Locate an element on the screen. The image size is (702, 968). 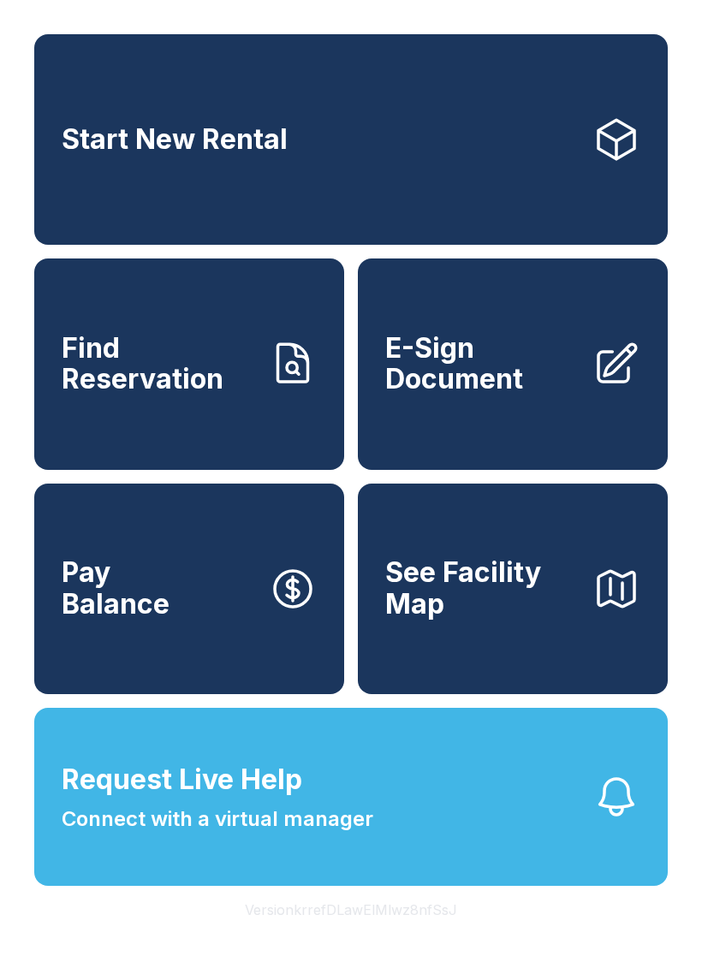
button: Request Live HelpConnect with a virtual manager is located at coordinates (351, 797).